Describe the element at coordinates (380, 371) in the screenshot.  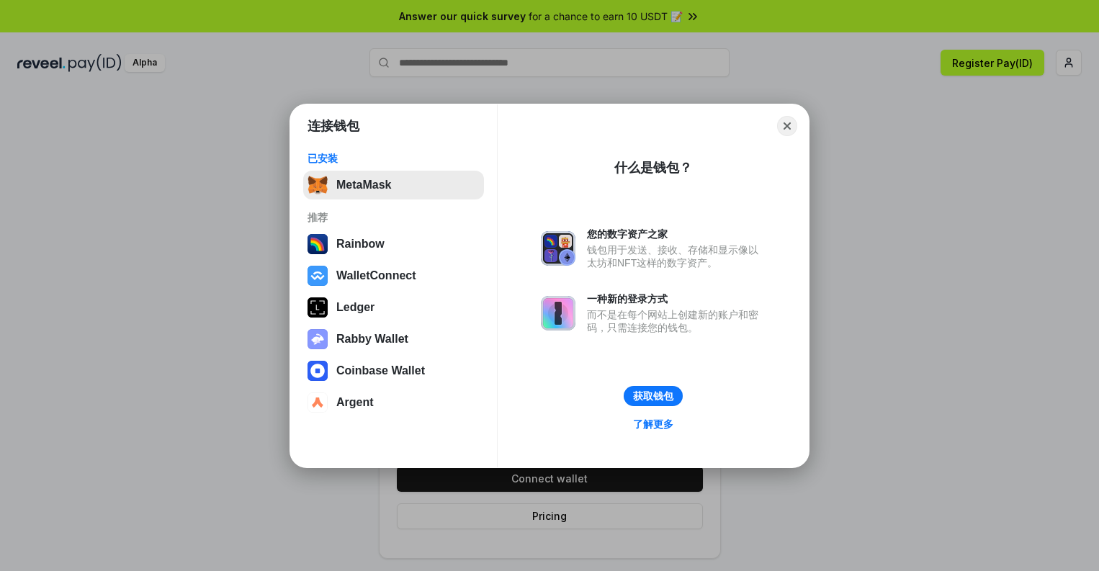
I see `div: Coinbase Wallet` at that location.